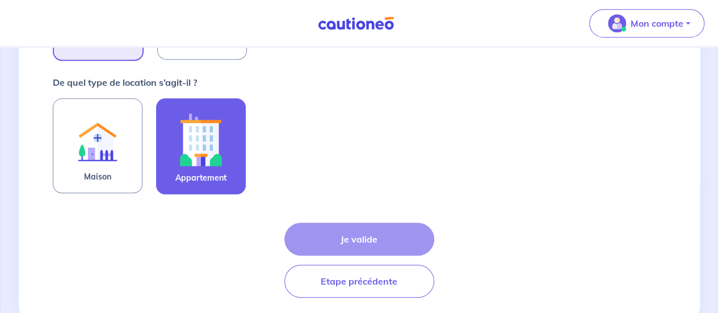 Image resolution: width=718 pixels, height=313 pixels. I want to click on p: De quel type de location s’agit-il ?, so click(125, 82).